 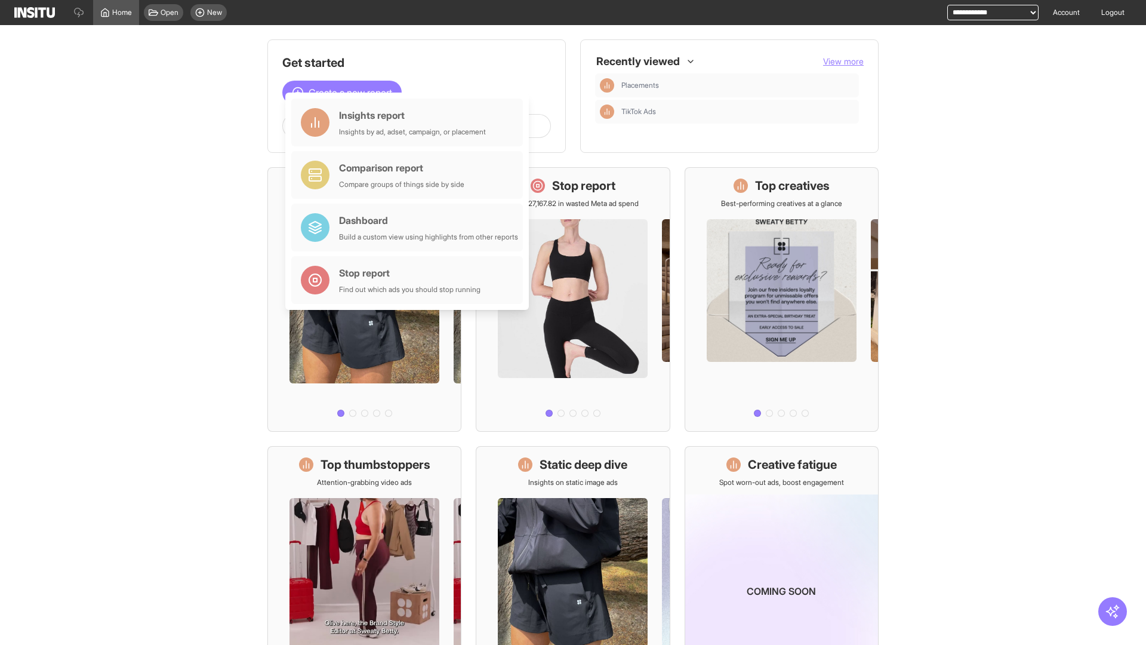 What do you see at coordinates (792, 186) in the screenshot?
I see `h1: Top creatives` at bounding box center [792, 186].